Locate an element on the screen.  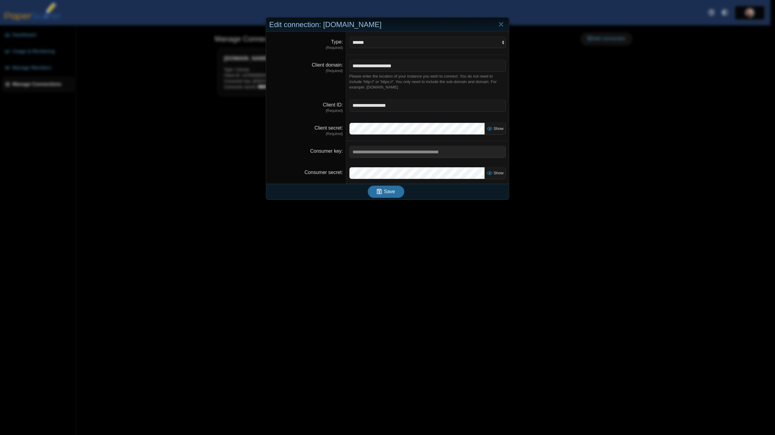
a: Close is located at coordinates (501, 25).